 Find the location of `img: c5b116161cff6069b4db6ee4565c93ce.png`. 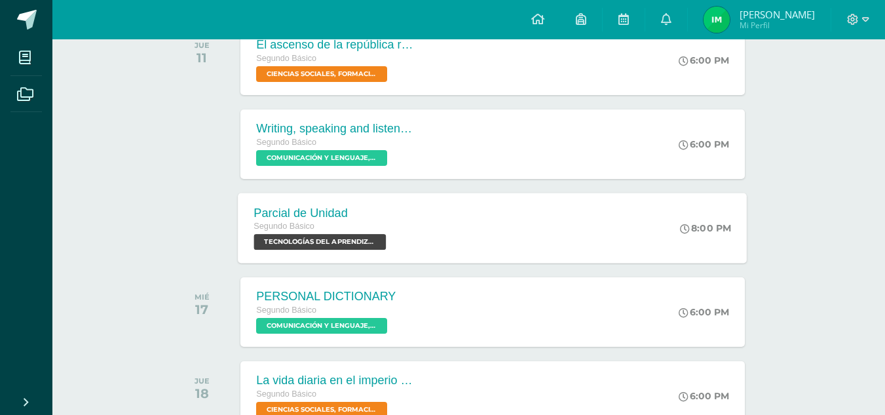

img: c5b116161cff6069b4db6ee4565c93ce.png is located at coordinates (717, 20).